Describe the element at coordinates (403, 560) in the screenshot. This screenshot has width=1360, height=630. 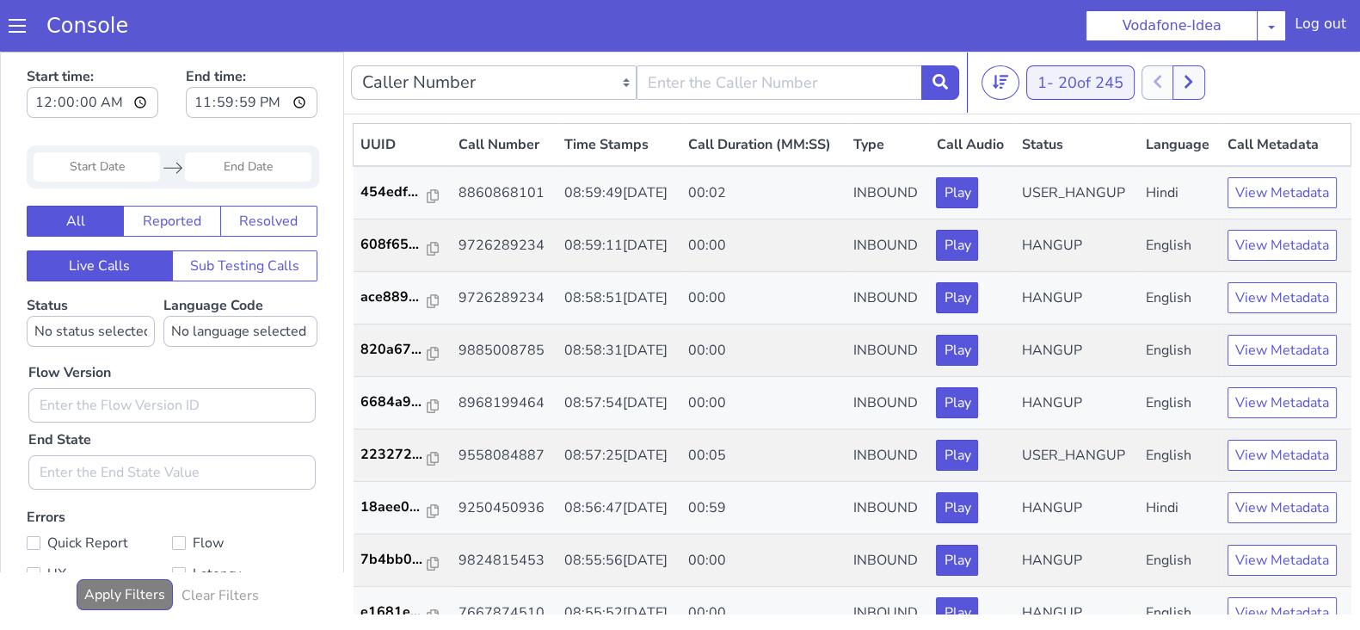
I see `a: e1681e...` at that location.